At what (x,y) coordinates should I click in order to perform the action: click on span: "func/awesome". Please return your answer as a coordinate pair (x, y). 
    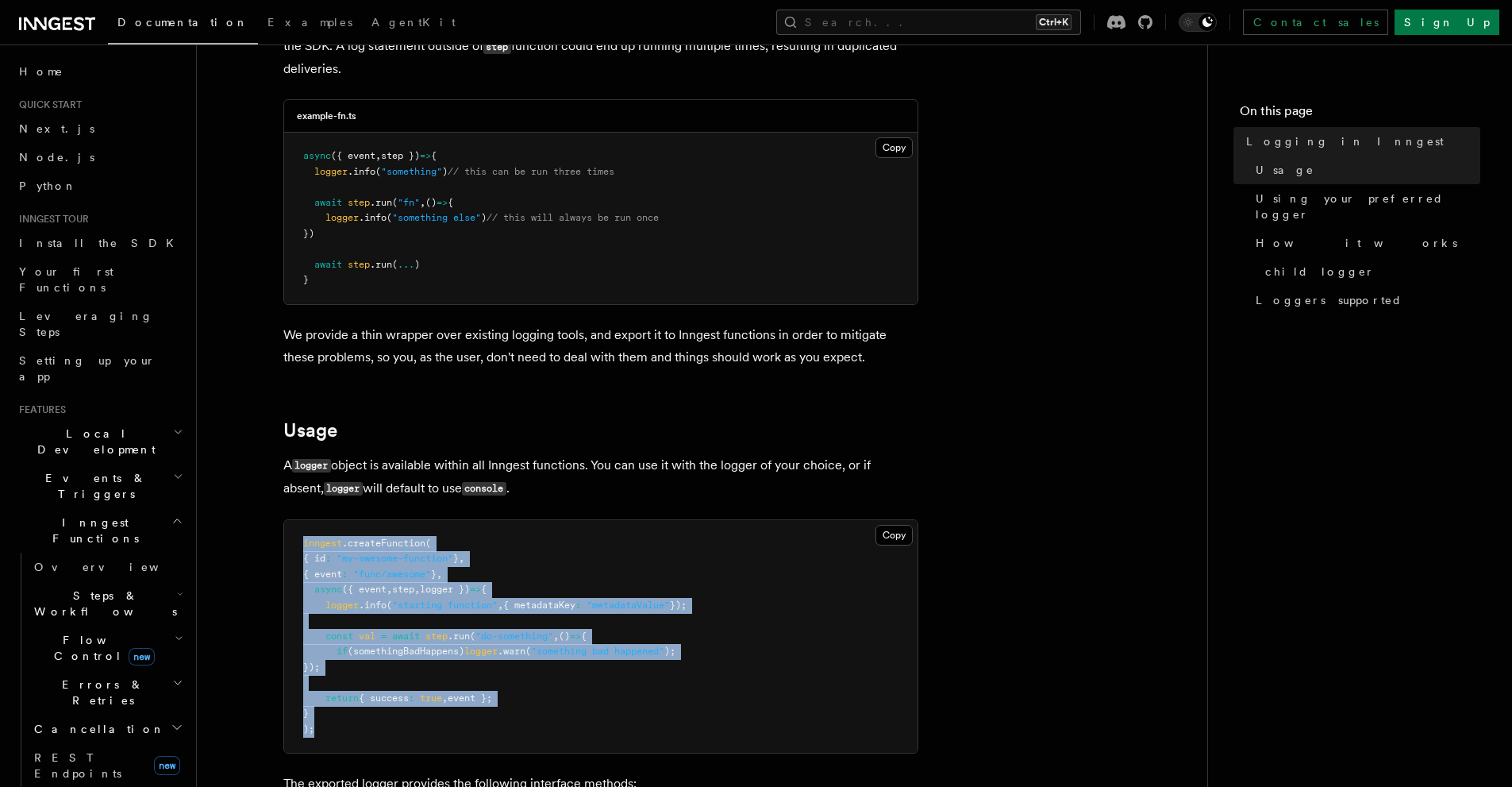
    Looking at the image, I should click on (393, 574).